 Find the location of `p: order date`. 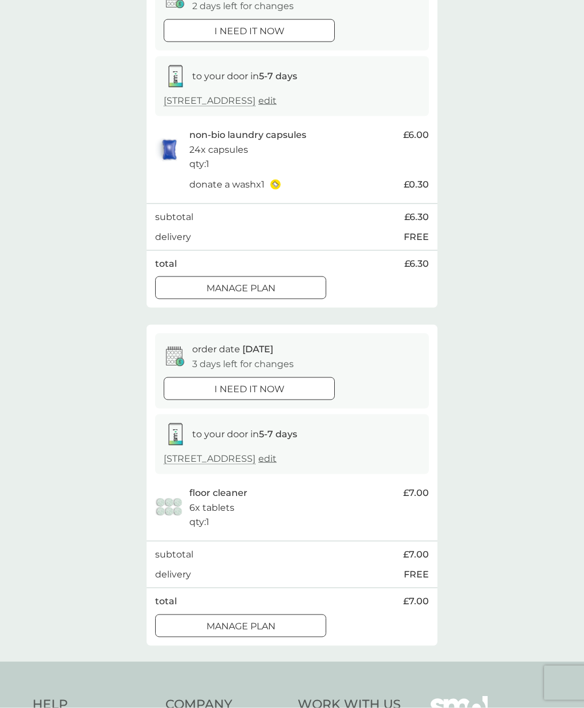

p: order date is located at coordinates (233, 350).